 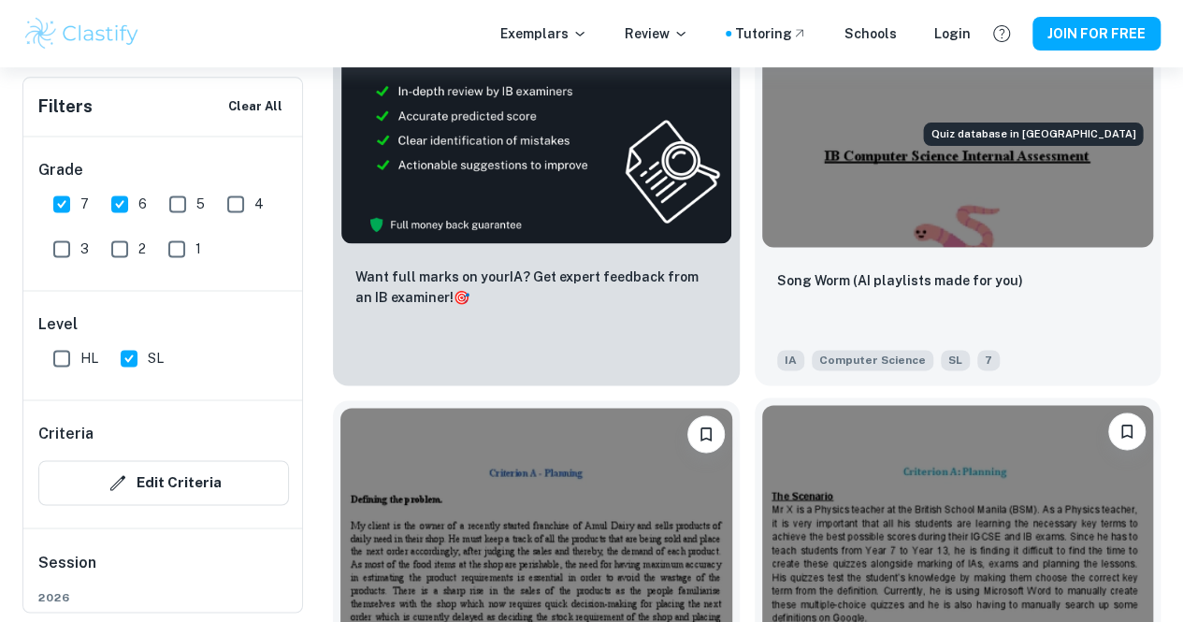 What do you see at coordinates (164, 569) in the screenshot?
I see `h6: Session` at bounding box center [164, 569].